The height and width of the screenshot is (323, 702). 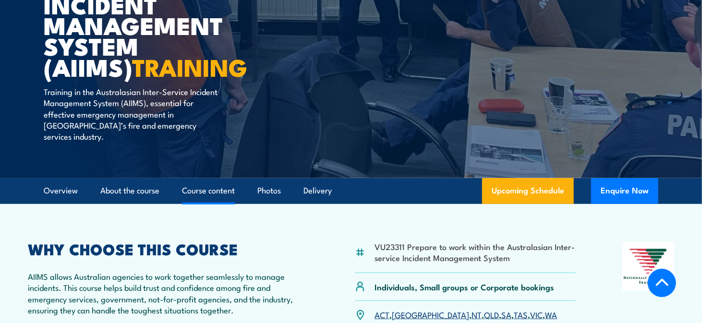 What do you see at coordinates (625, 191) in the screenshot?
I see `button: Enquire Now` at bounding box center [625, 191].